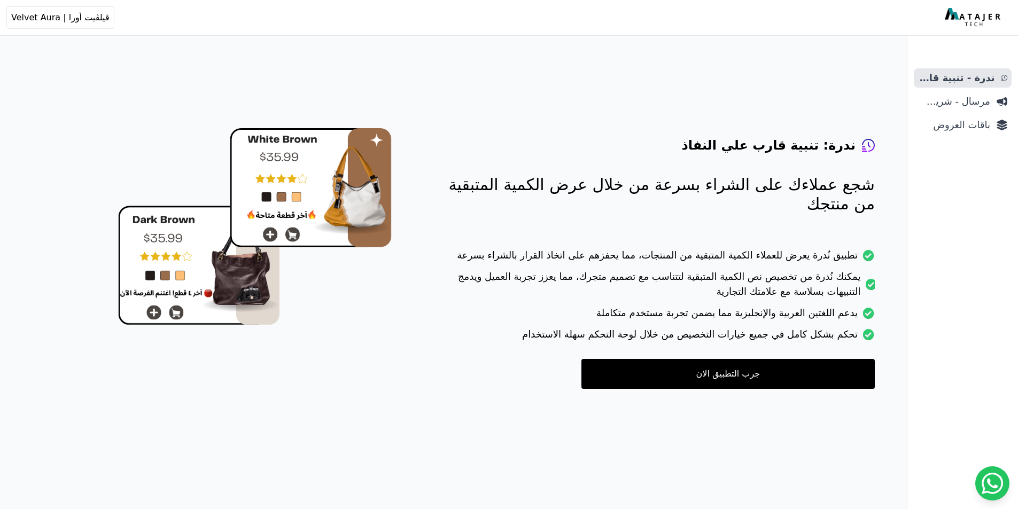  What do you see at coordinates (962, 125) in the screenshot?
I see `a: باقات العروض` at bounding box center [962, 125].